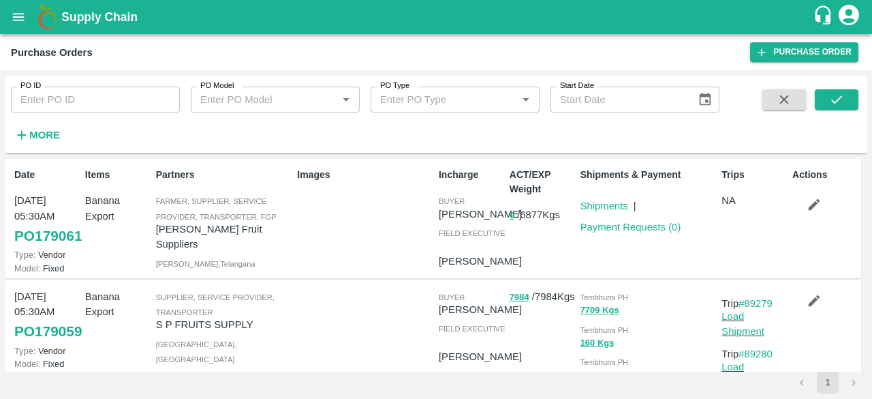 The width and height of the screenshot is (872, 399). I want to click on label: PO ID, so click(31, 86).